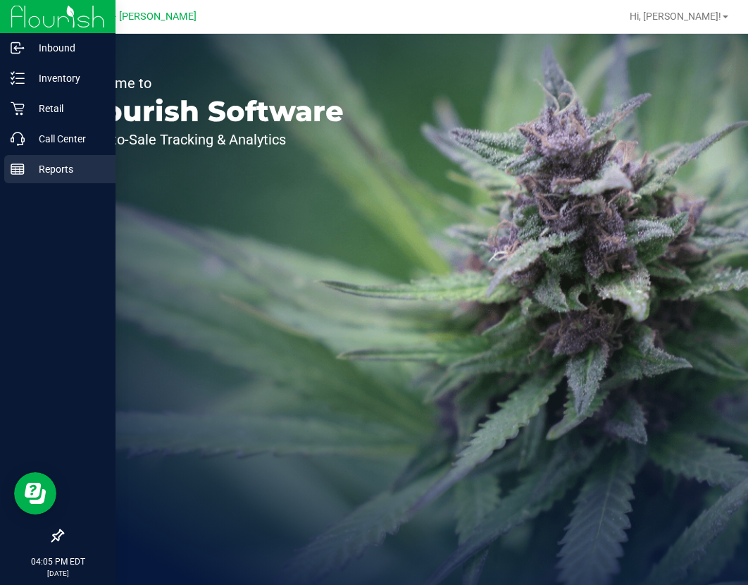 The height and width of the screenshot is (585, 748). I want to click on p: Seed-to-Sale Tracking & Analytics, so click(210, 139).